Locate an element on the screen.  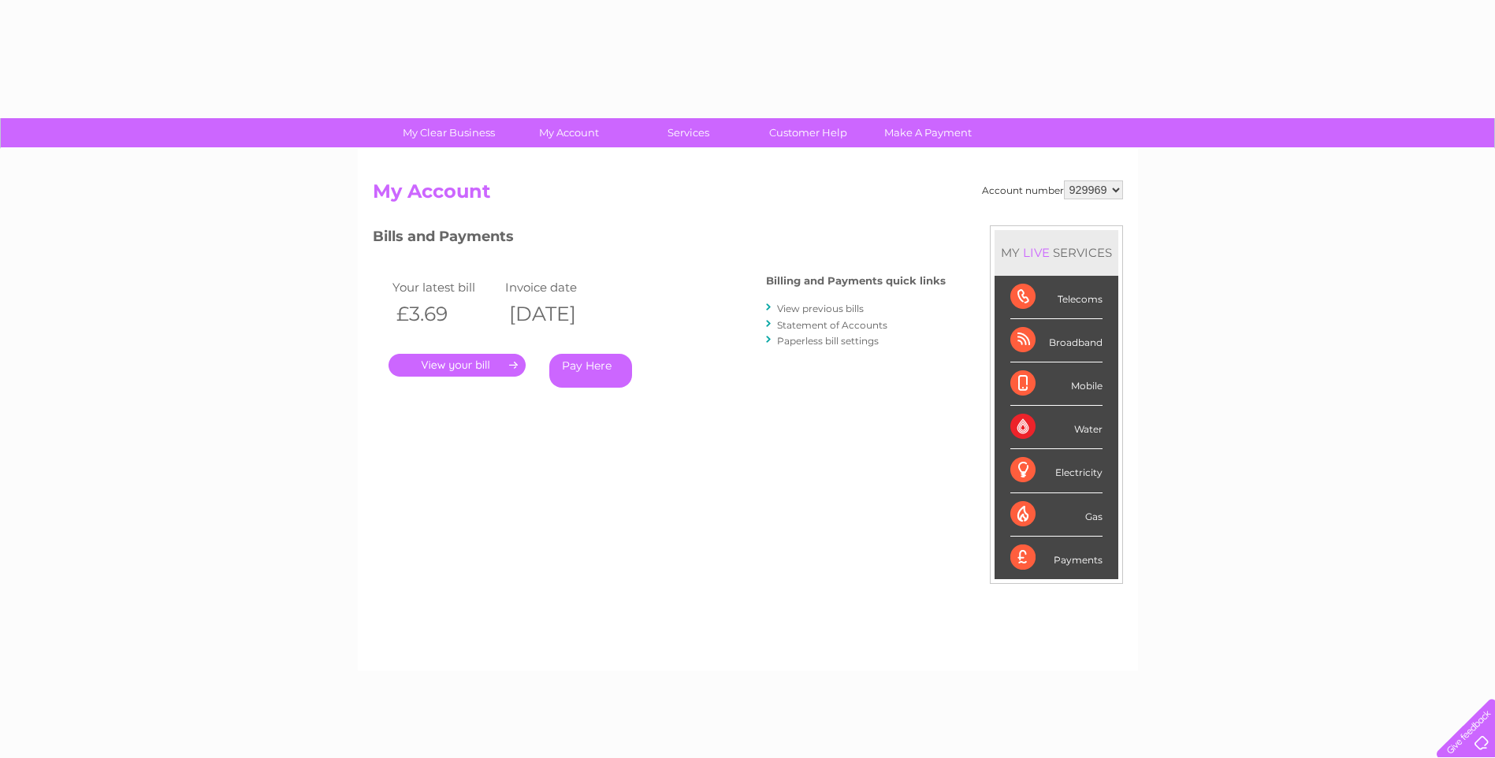
div: Broadband is located at coordinates (1056, 341).